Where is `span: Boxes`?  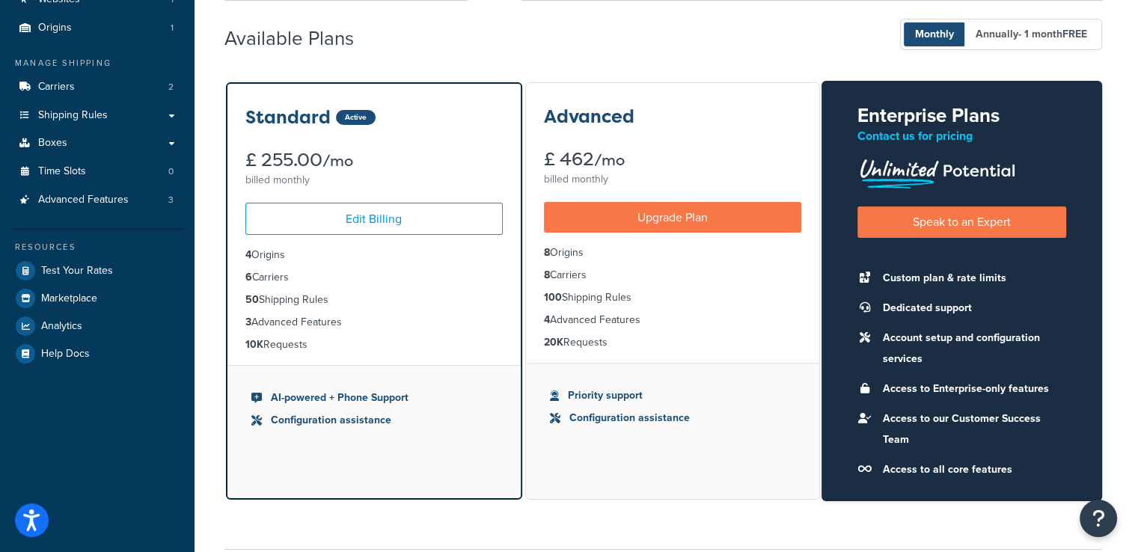 span: Boxes is located at coordinates (52, 143).